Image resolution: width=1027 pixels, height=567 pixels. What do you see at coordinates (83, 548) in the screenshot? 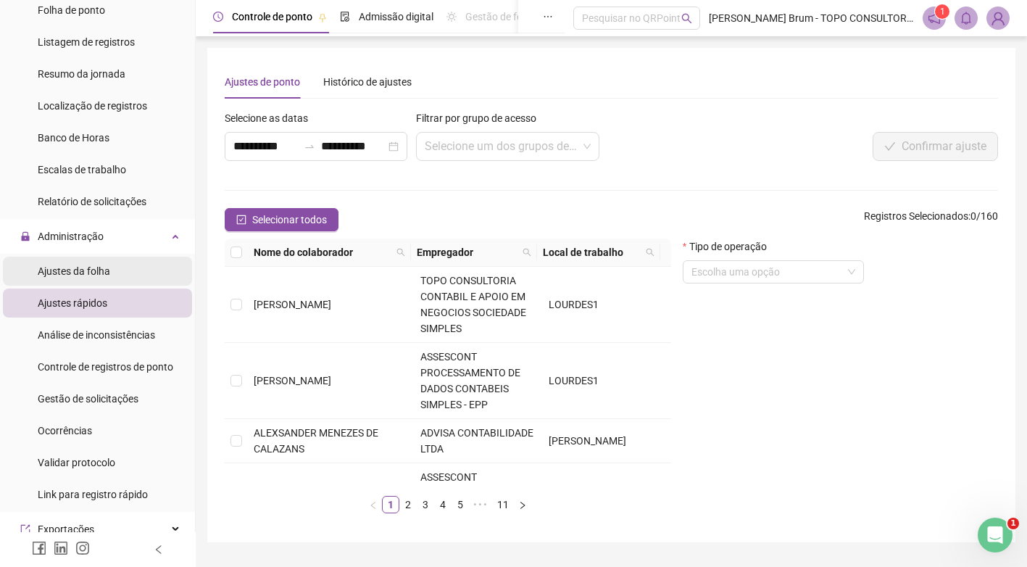
I see `span: instagram` at bounding box center [83, 548].